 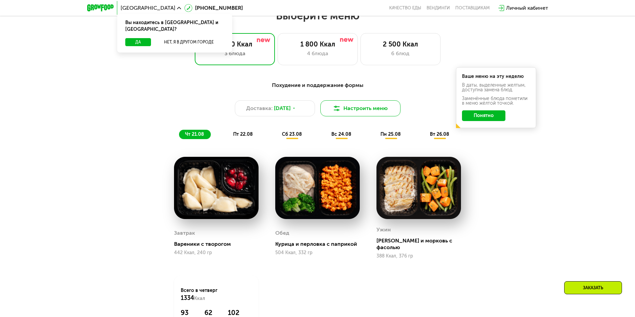 What do you see at coordinates (259, 108) in the screenshot?
I see `span: Доставка:` at bounding box center [259, 108].